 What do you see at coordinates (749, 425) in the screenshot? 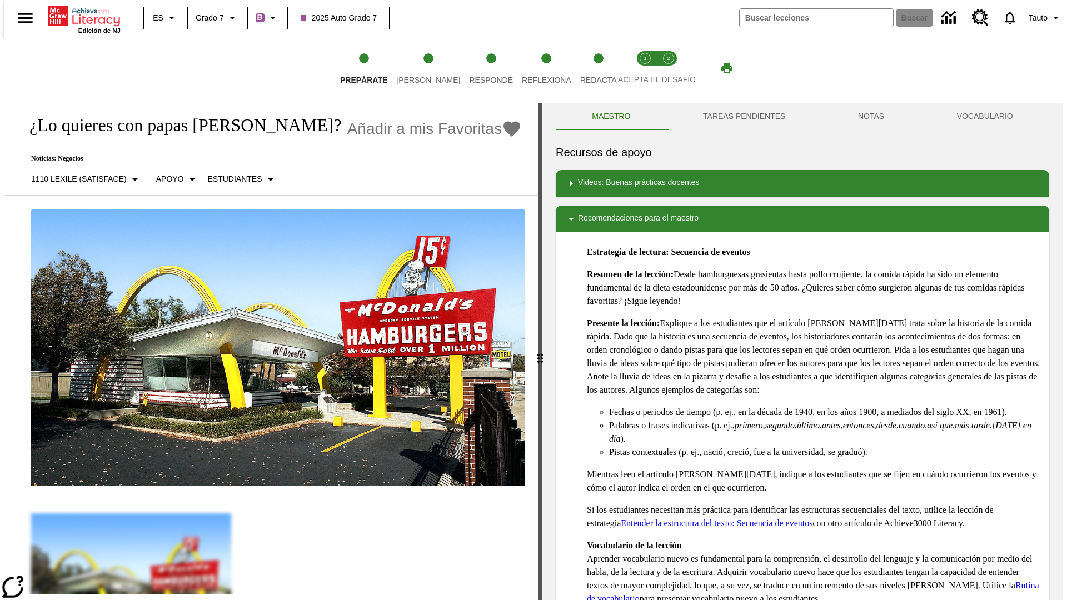
I see `em: primero` at bounding box center [749, 425].